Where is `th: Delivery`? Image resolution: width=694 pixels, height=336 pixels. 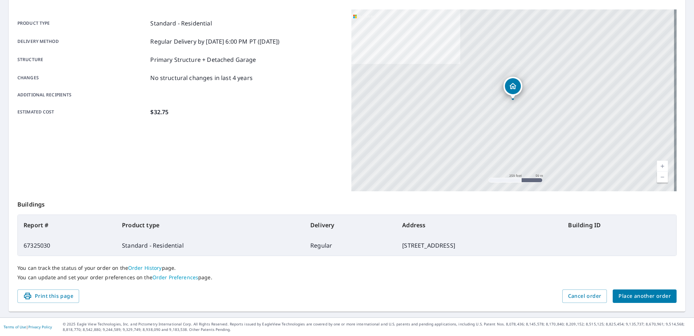 th: Delivery is located at coordinates (350, 225).